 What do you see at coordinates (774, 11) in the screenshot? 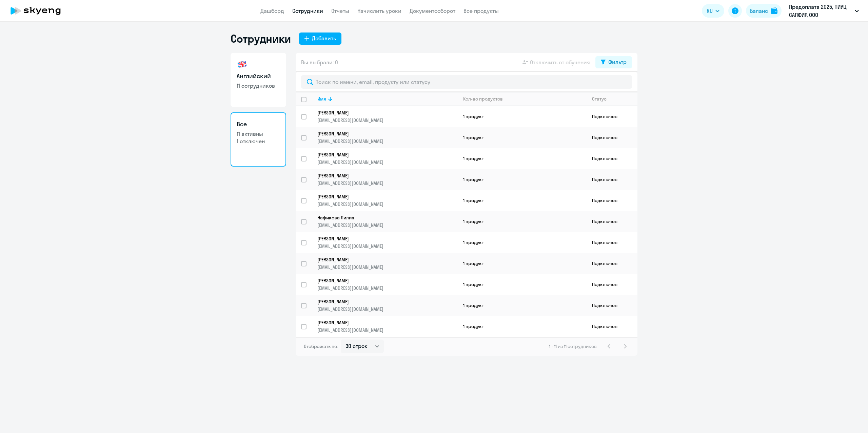
I see `img: balance` at bounding box center [774, 11].